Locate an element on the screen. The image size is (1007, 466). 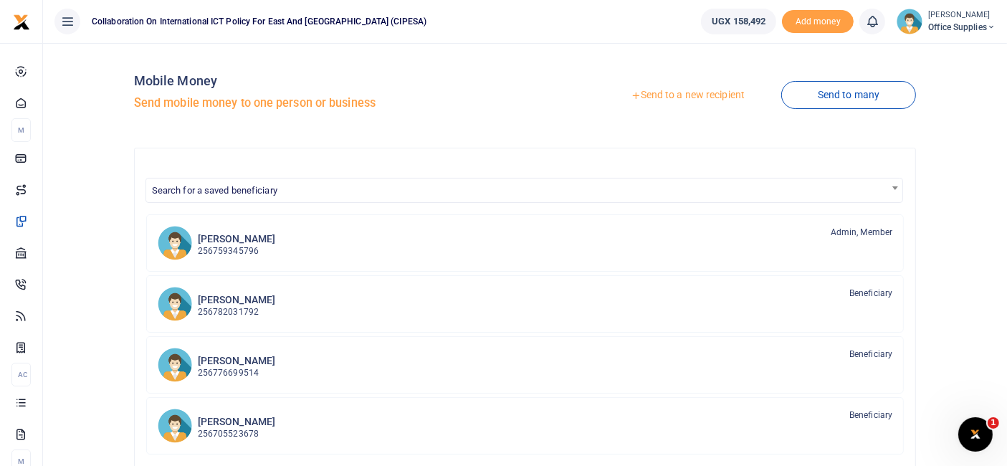
img: DM is located at coordinates (175, 243).